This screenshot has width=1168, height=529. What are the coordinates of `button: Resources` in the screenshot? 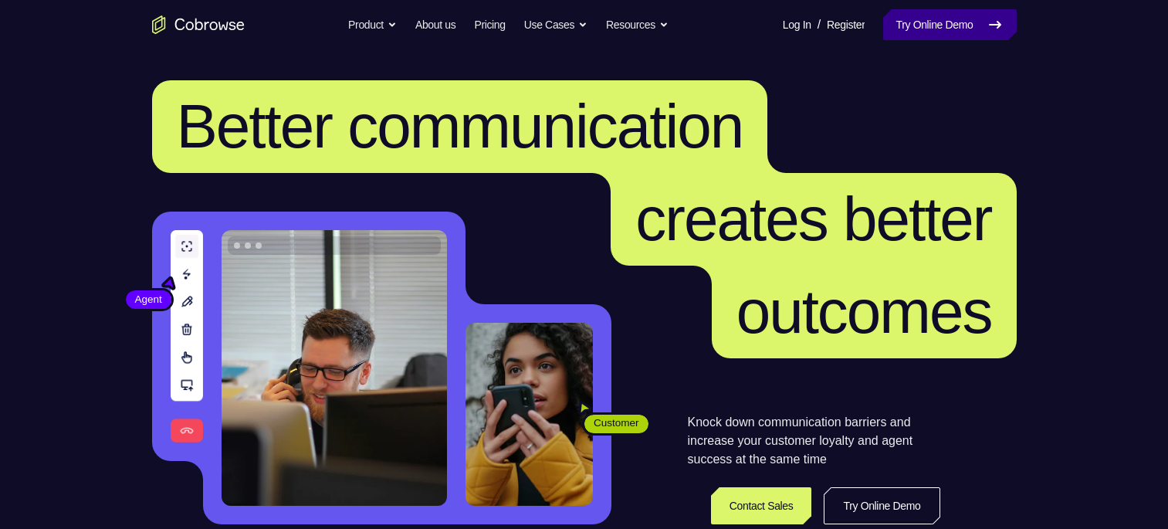 It's located at (637, 25).